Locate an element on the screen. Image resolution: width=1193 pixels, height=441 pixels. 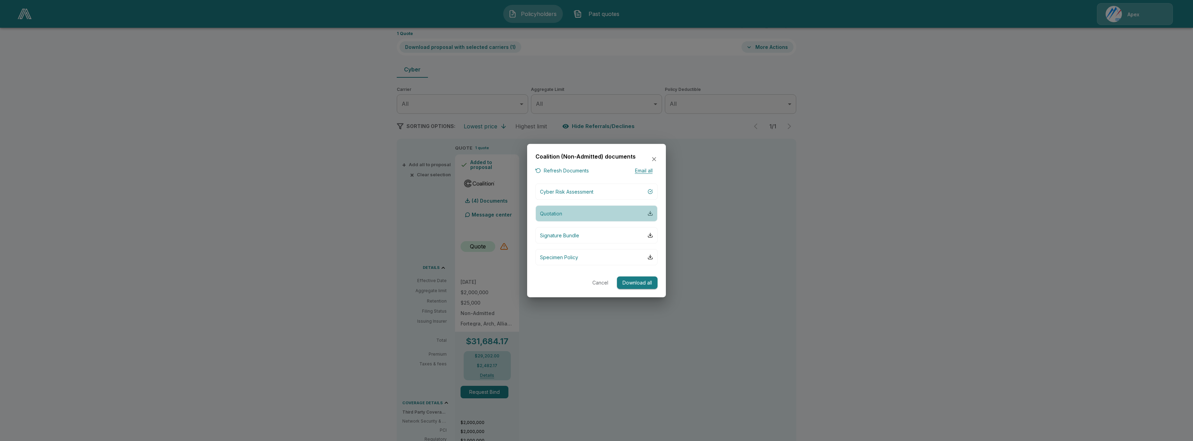
button: Cancel is located at coordinates (600, 282).